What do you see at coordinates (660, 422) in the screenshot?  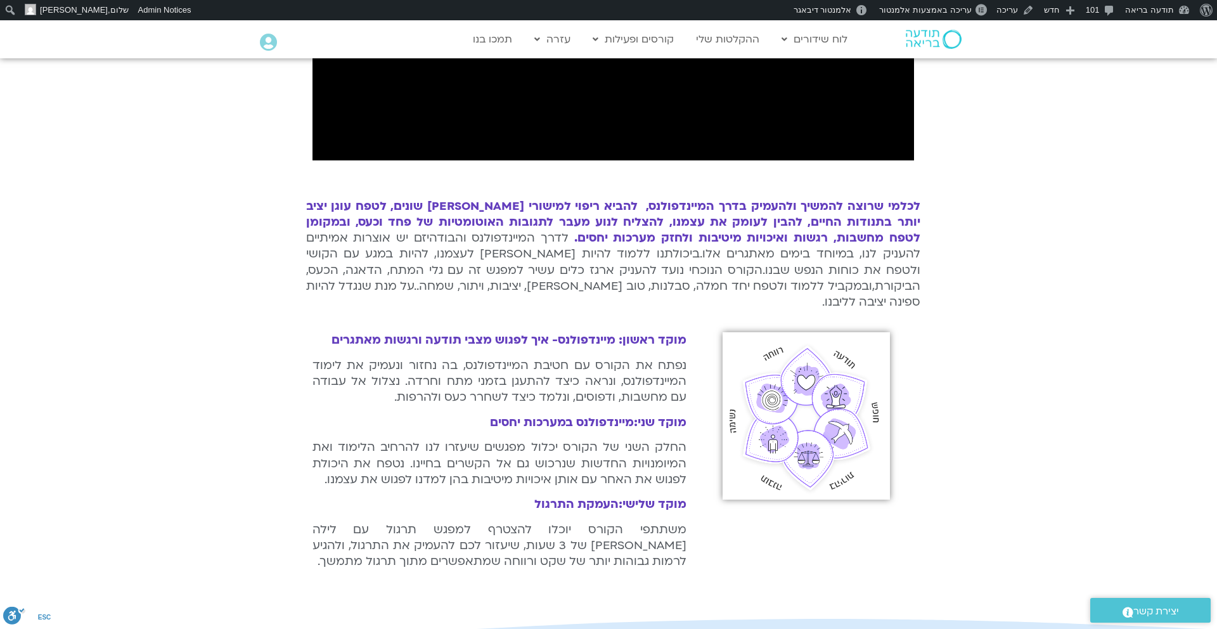 I see `b: מוקד שני:` at bounding box center [660, 422].